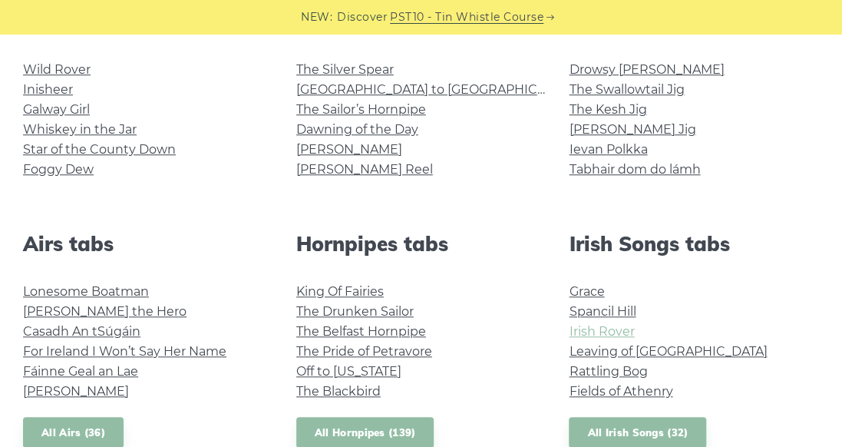 Image resolution: width=842 pixels, height=447 pixels. What do you see at coordinates (602, 311) in the screenshot?
I see `a: Spancil Hill` at bounding box center [602, 311].